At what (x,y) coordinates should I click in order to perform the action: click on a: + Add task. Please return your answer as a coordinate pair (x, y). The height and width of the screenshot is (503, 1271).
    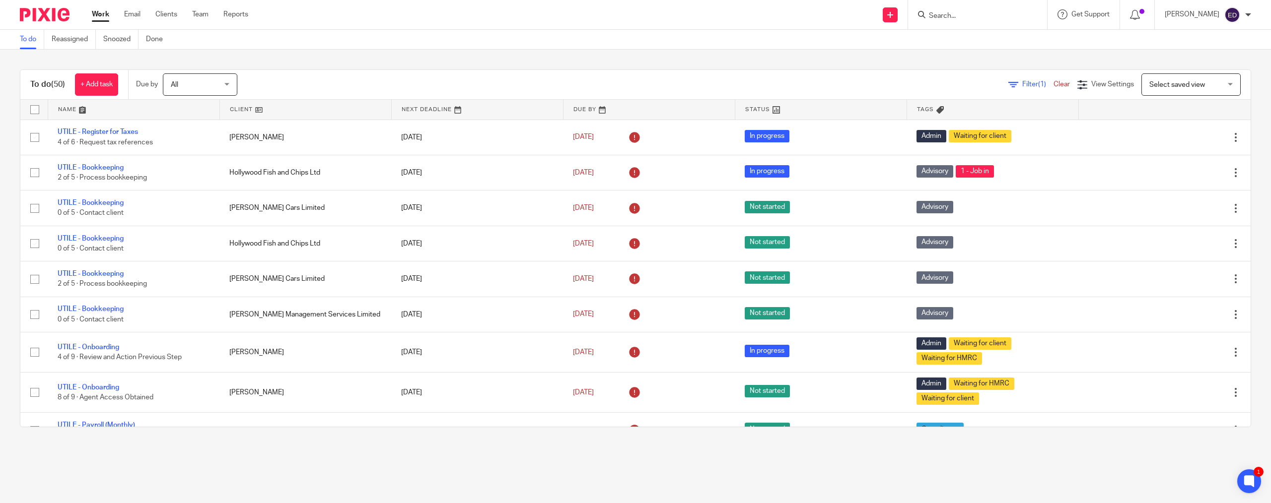
    Looking at the image, I should click on (96, 84).